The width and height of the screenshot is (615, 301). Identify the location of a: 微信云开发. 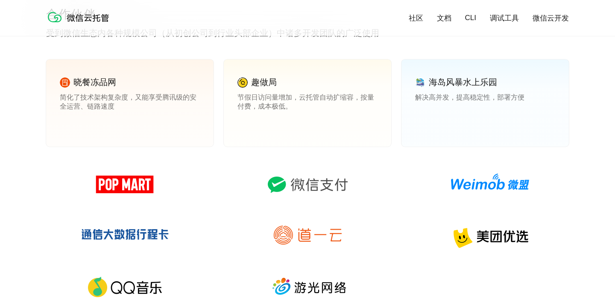
(551, 18).